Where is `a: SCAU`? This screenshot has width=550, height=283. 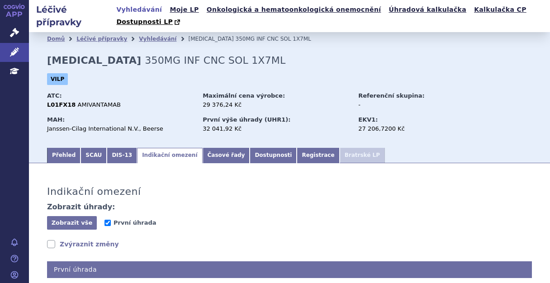
a: SCAU is located at coordinates (94, 156).